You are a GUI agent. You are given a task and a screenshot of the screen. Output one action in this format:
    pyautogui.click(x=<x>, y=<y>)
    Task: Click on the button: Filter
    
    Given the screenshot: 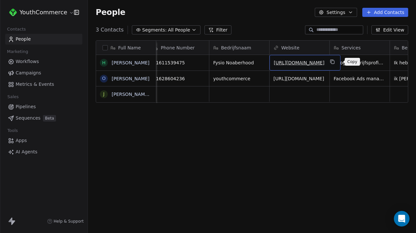 What is the action you would take?
    pyautogui.click(x=218, y=30)
    